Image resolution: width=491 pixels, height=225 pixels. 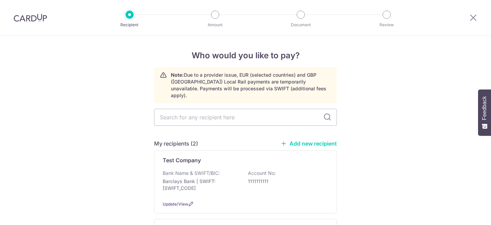 I want to click on span: Feedback, so click(x=485, y=108).